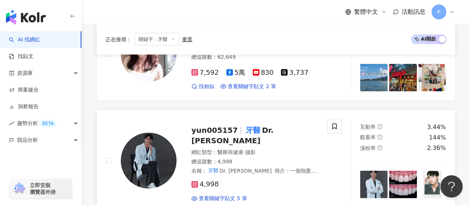  Describe the element at coordinates (157, 39) in the screenshot. I see `span: 關鍵字：牙醫` at that location.